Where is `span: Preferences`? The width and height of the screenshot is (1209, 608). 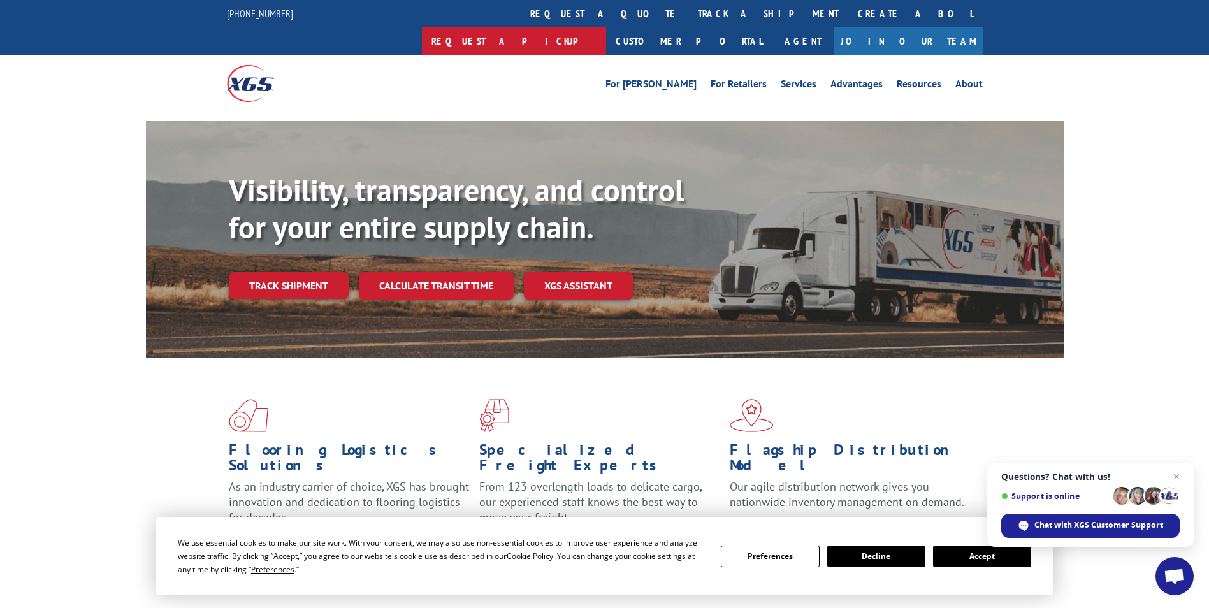
span: Preferences is located at coordinates (273, 569).